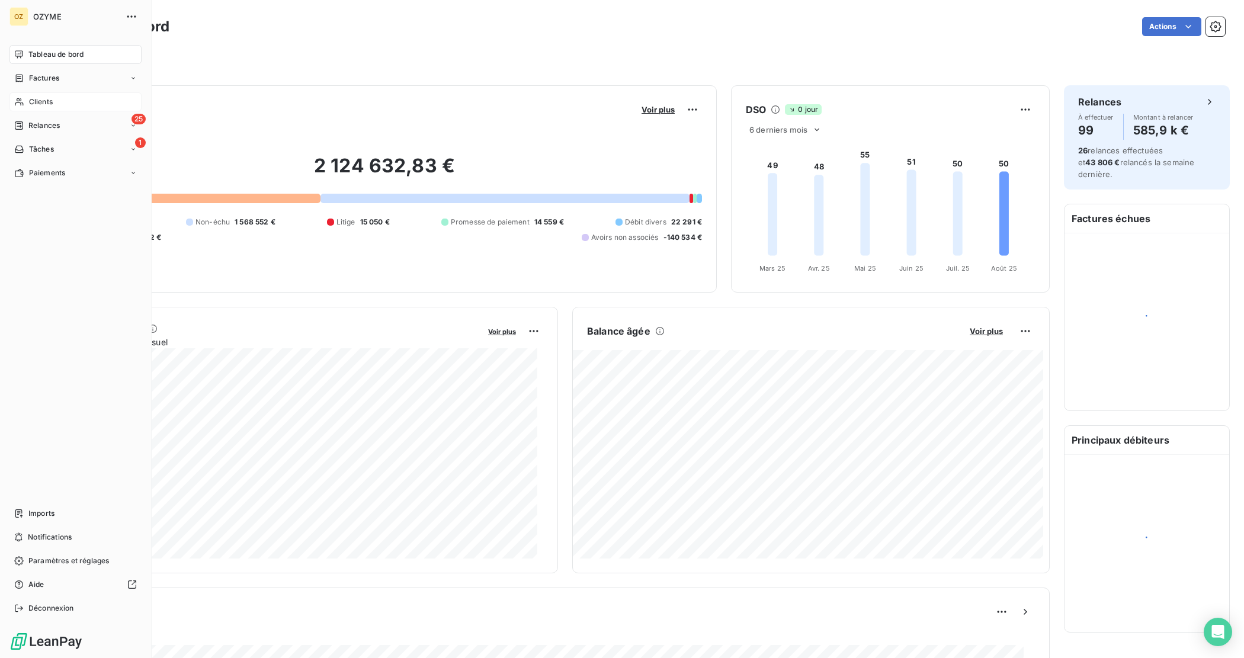 This screenshot has height=658, width=1244. What do you see at coordinates (772, 268) in the screenshot?
I see `tspan: Mars 25` at bounding box center [772, 268].